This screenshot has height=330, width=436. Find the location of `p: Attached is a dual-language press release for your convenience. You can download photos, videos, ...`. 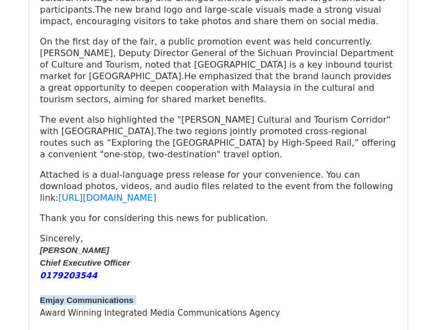

p: Attached is a dual-language press release for your convenience. You can download photos, videos, ... is located at coordinates (218, 186).